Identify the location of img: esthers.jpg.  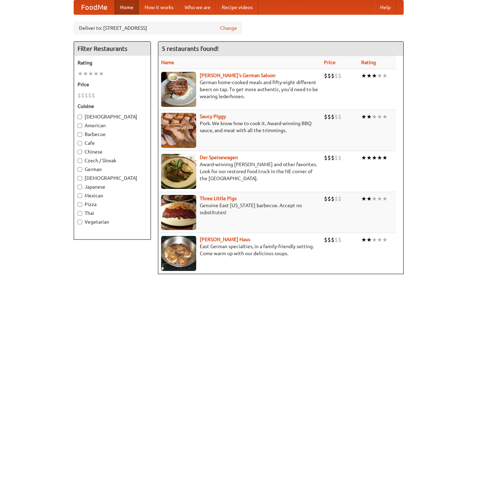
(178, 89).